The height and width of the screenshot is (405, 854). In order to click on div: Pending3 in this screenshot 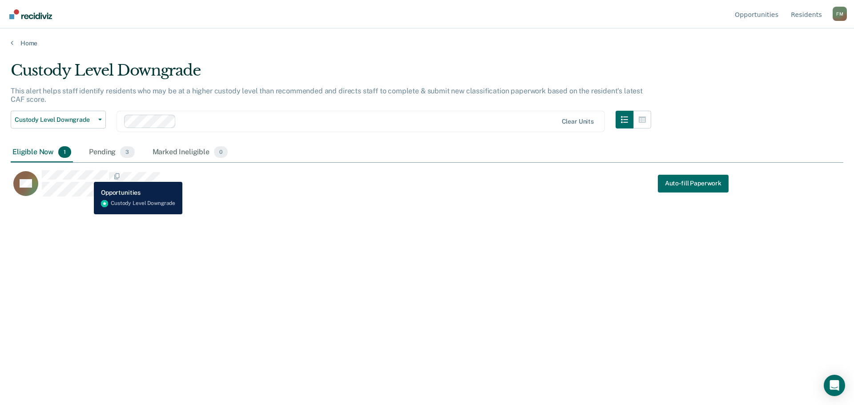, I will do `click(112, 153)`.